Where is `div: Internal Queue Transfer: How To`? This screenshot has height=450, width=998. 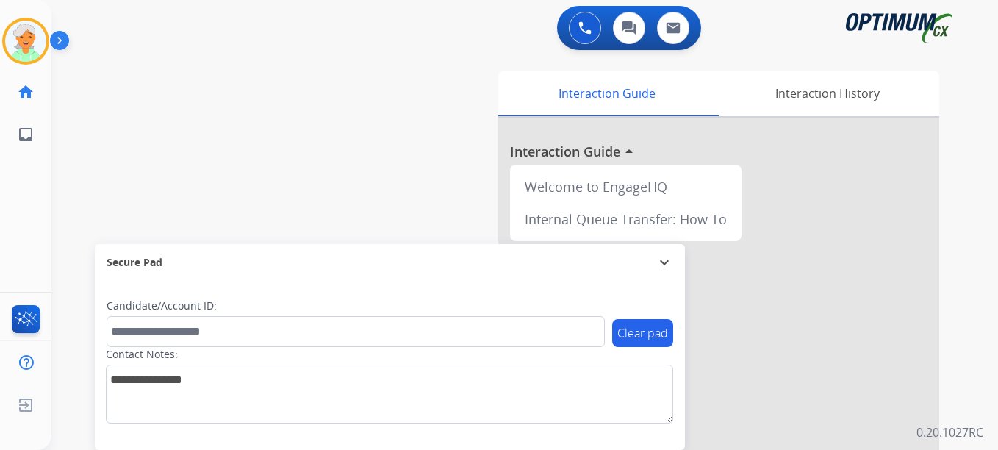
div: Internal Queue Transfer: How To is located at coordinates (625, 219).